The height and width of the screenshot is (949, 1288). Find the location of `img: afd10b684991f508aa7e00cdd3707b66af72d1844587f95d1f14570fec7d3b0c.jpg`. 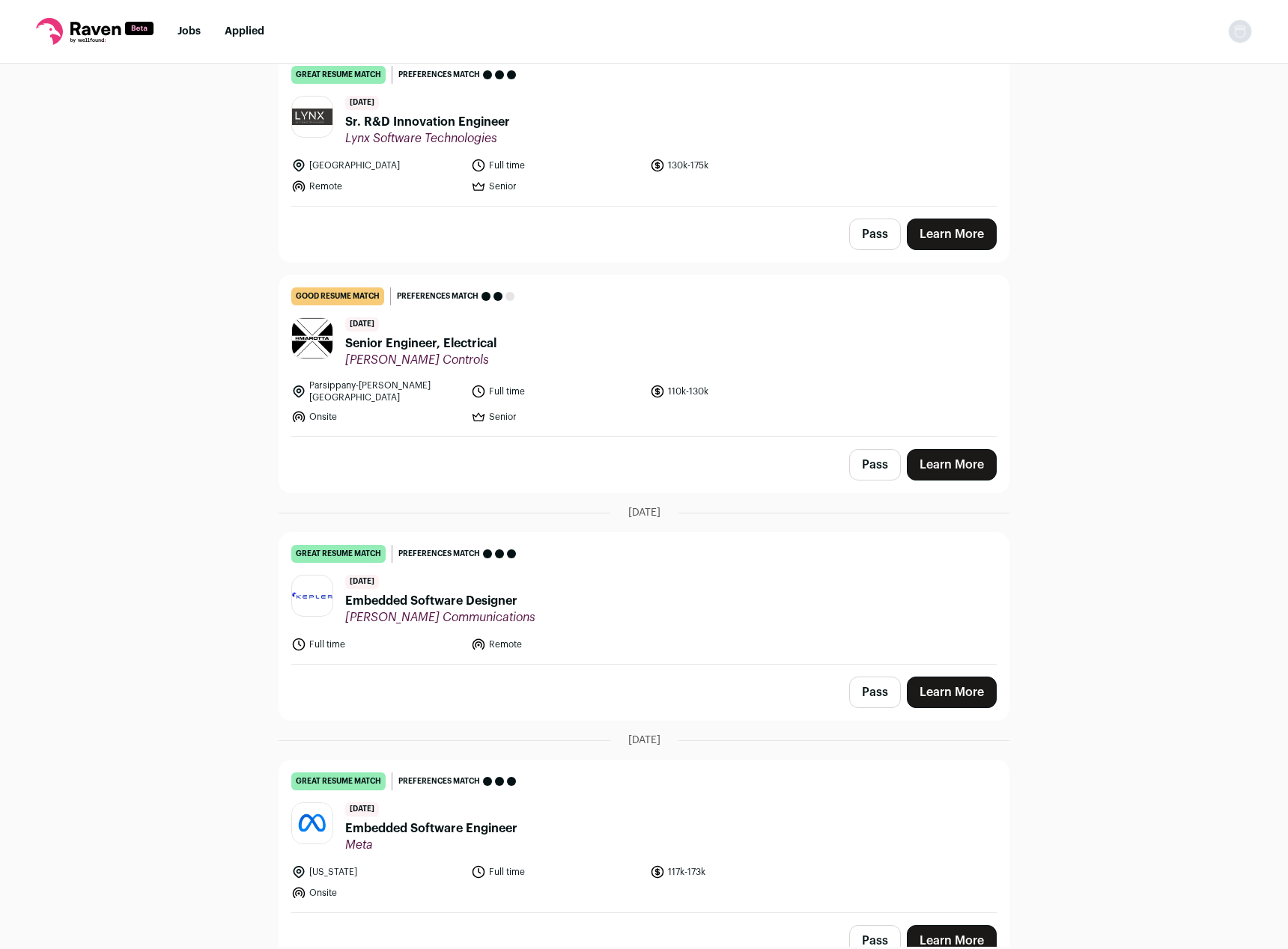

img: afd10b684991f508aa7e00cdd3707b66af72d1844587f95d1f14570fec7d3b0c.jpg is located at coordinates (312, 823).